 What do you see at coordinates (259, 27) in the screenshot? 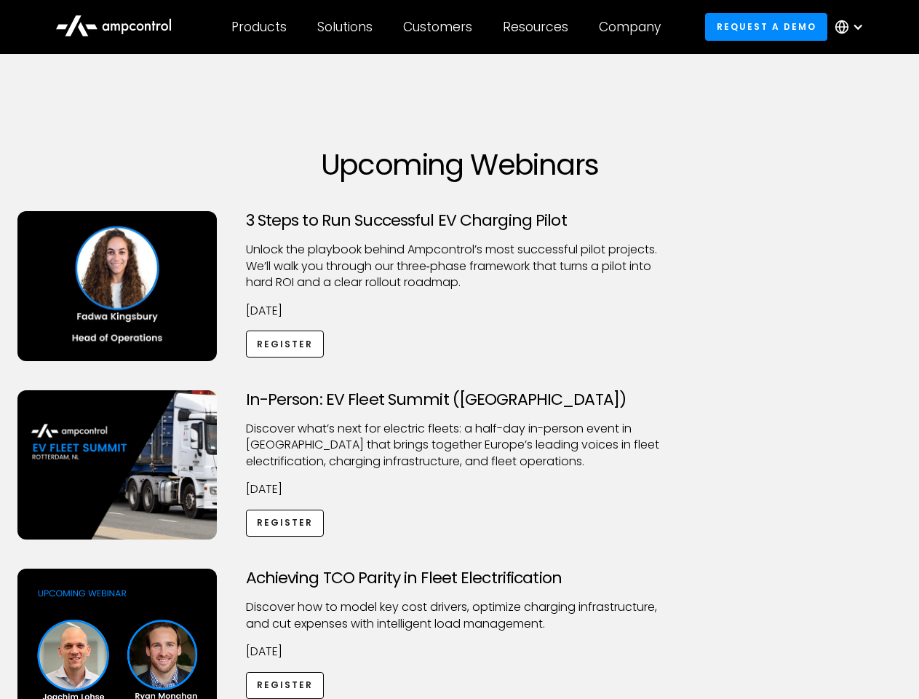
I see `div: Products` at bounding box center [259, 27].